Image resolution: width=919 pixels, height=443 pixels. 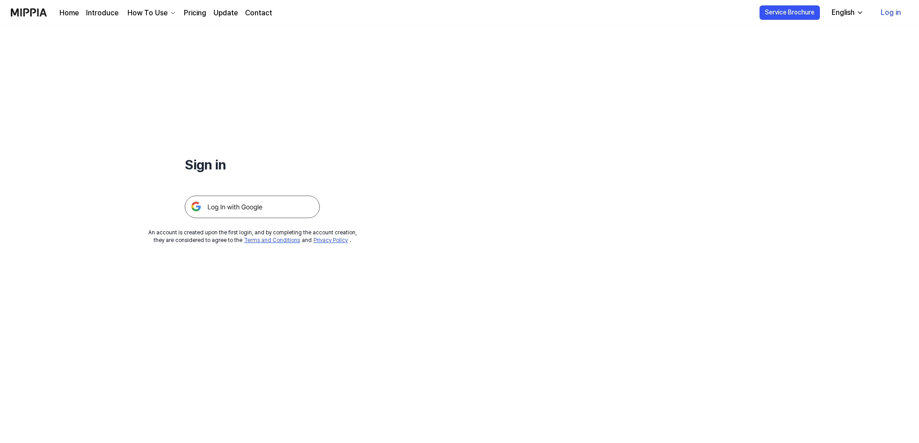 What do you see at coordinates (69, 13) in the screenshot?
I see `a: Home` at bounding box center [69, 13].